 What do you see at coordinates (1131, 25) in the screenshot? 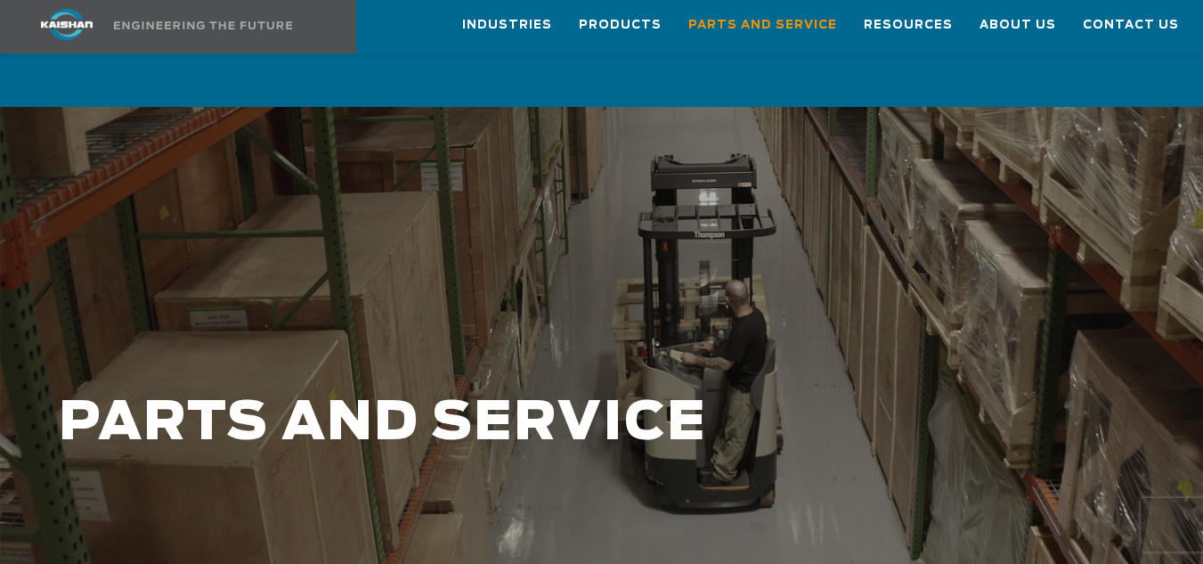
I see `span: Contact Us` at bounding box center [1131, 25].